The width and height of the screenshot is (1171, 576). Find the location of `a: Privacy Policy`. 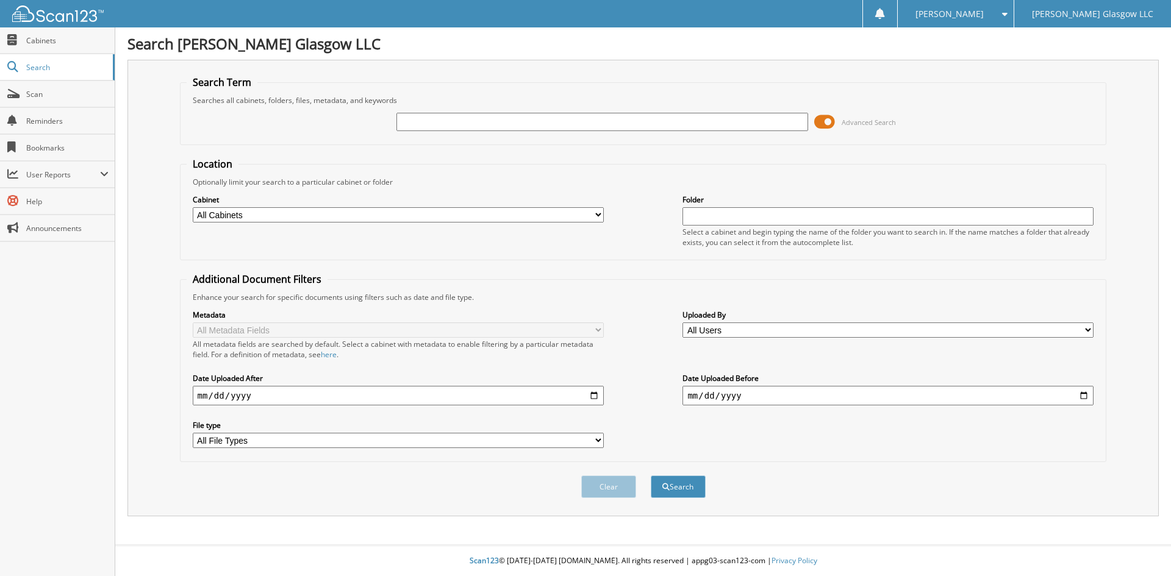

a: Privacy Policy is located at coordinates (794, 561).